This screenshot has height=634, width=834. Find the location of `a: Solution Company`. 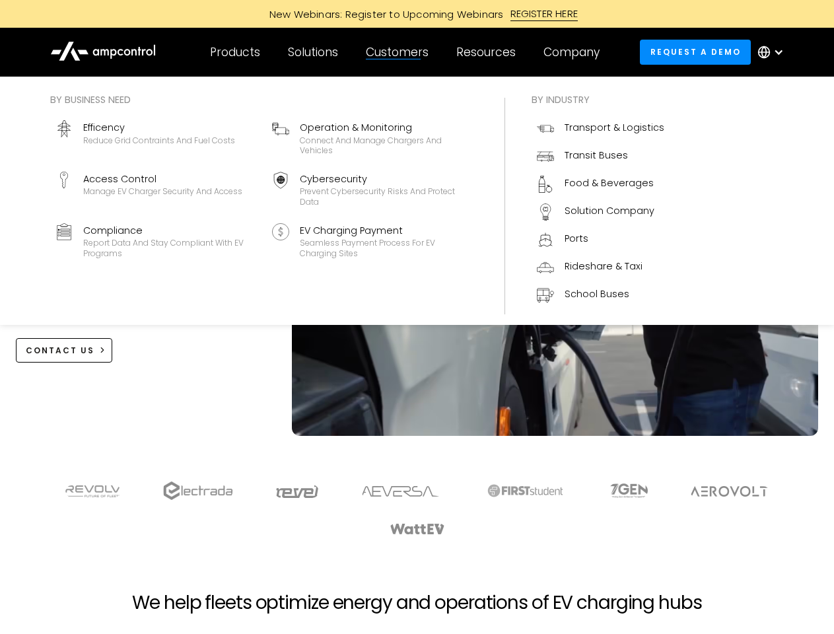

a: Solution Company is located at coordinates (600, 212).